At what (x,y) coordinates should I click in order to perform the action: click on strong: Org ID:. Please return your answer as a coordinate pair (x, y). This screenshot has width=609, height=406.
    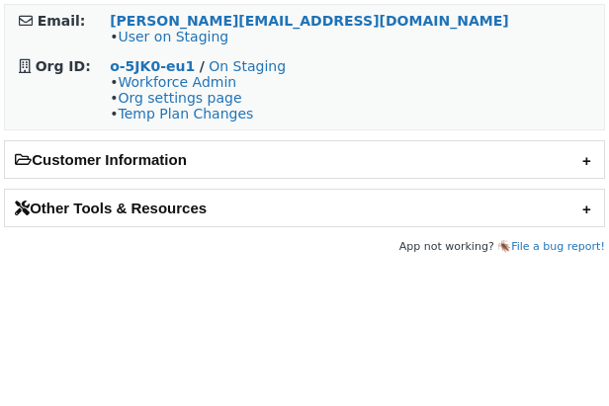
    Looking at the image, I should click on (63, 66).